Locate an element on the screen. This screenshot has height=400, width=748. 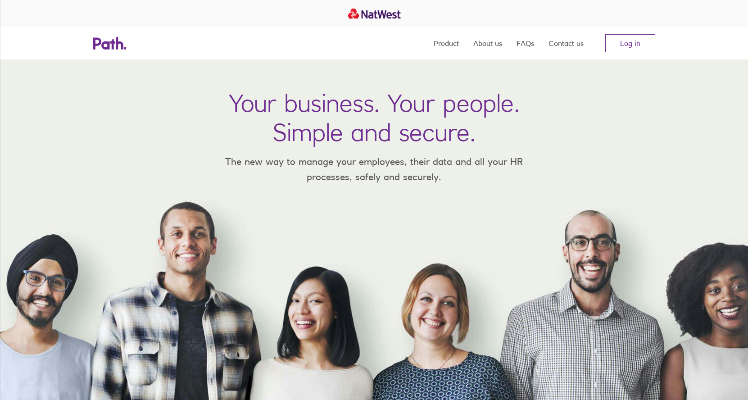
p: The new way to manage your employees, their data and all your HR processes, safely and securely. is located at coordinates (374, 169).